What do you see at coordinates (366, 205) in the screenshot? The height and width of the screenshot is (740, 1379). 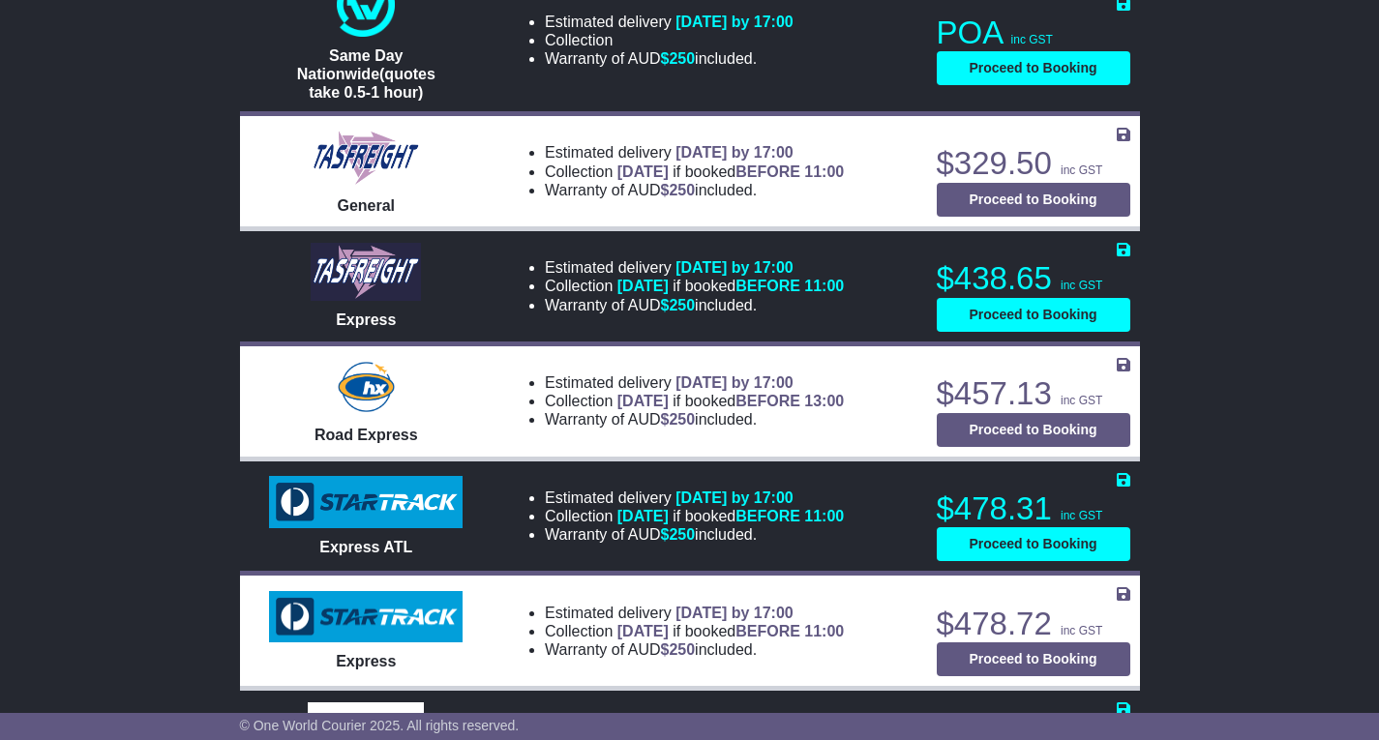 I see `span: General` at bounding box center [366, 205].